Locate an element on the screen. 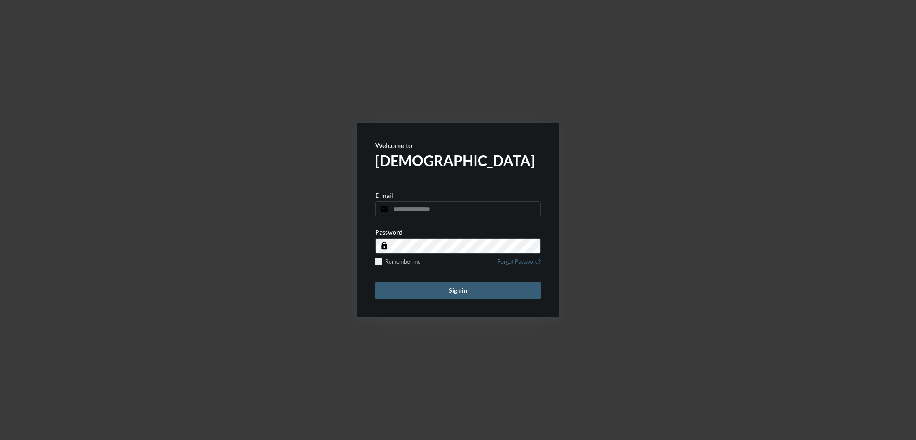  p: Welcome to is located at coordinates (458, 145).